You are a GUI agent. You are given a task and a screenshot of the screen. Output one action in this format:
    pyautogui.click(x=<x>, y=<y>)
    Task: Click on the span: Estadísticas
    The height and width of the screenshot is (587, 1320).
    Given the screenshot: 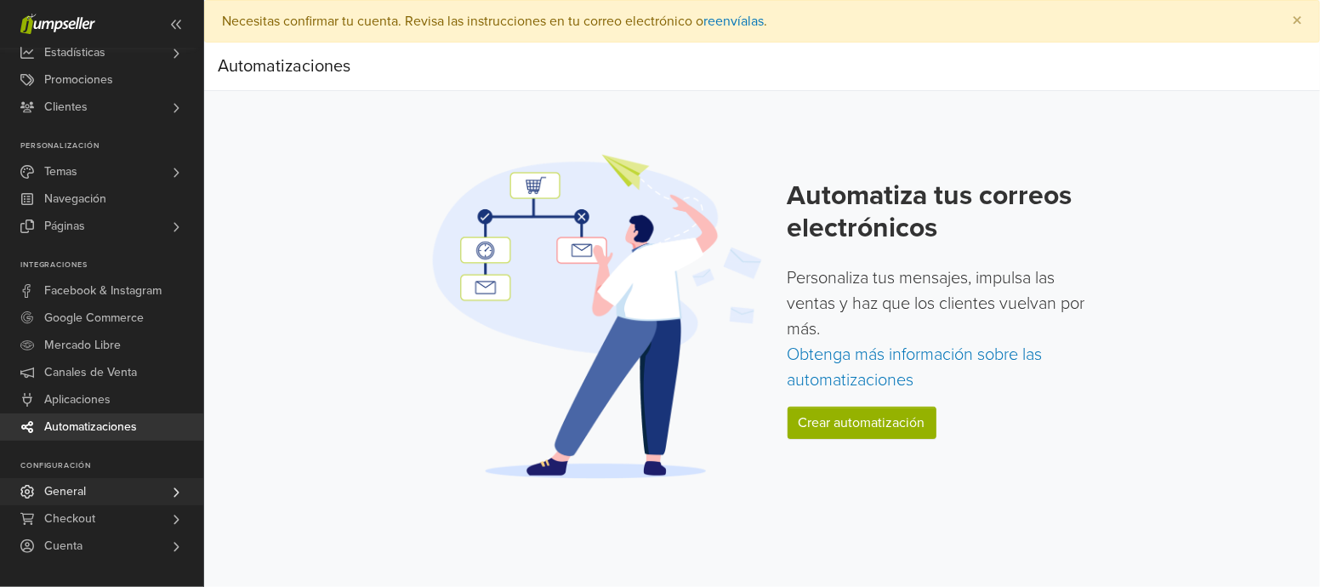 What is the action you would take?
    pyautogui.click(x=75, y=53)
    